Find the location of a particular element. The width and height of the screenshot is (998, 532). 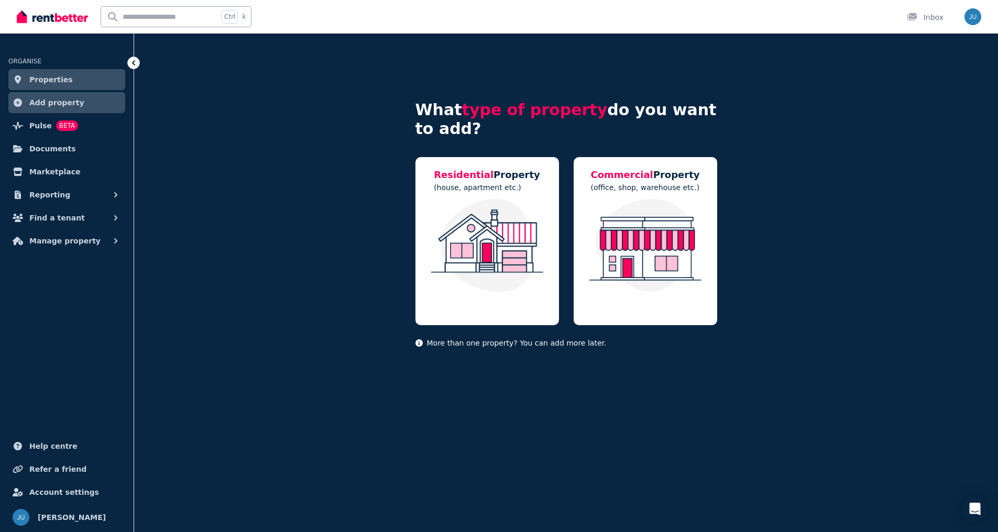

p: (house, apartment etc.) is located at coordinates (487, 188).